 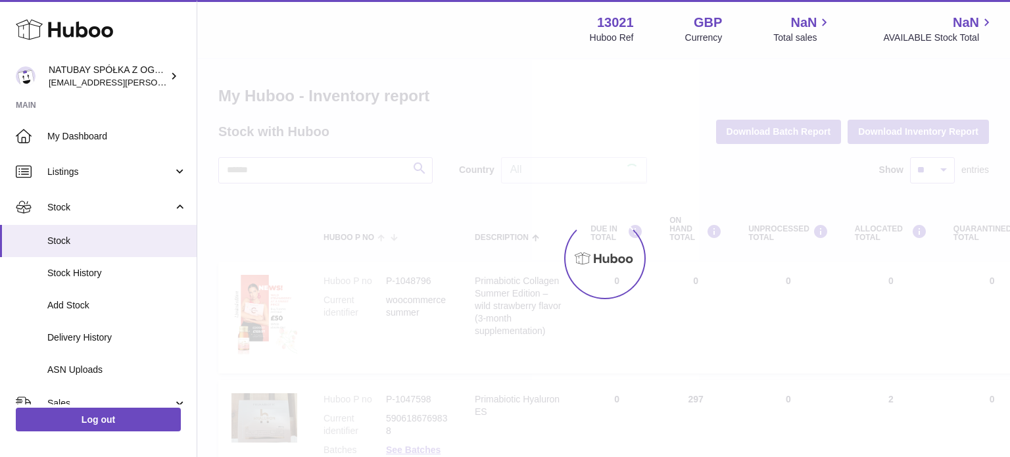 What do you see at coordinates (117, 136) in the screenshot?
I see `span: My Dashboard` at bounding box center [117, 136].